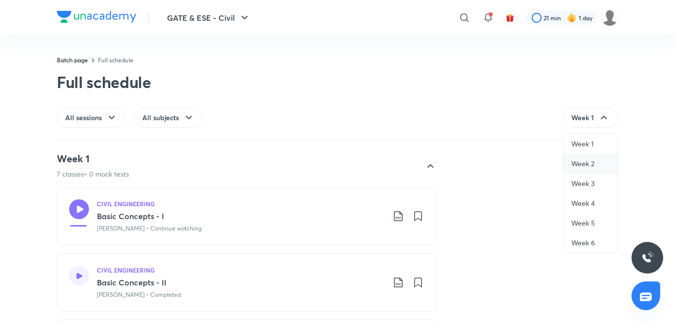  I want to click on a: Full schedule, so click(116, 60).